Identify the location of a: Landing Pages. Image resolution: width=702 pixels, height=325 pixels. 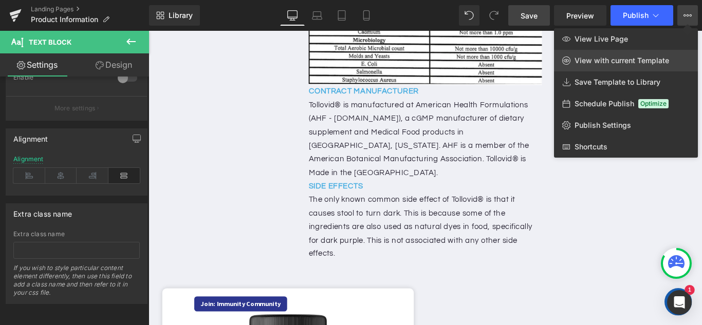
(90, 9).